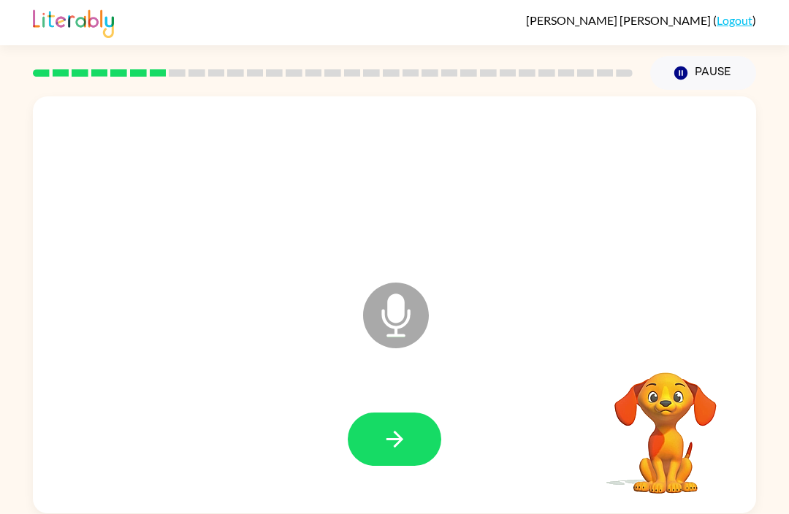 The height and width of the screenshot is (514, 789). I want to click on a: Logout, so click(734, 20).